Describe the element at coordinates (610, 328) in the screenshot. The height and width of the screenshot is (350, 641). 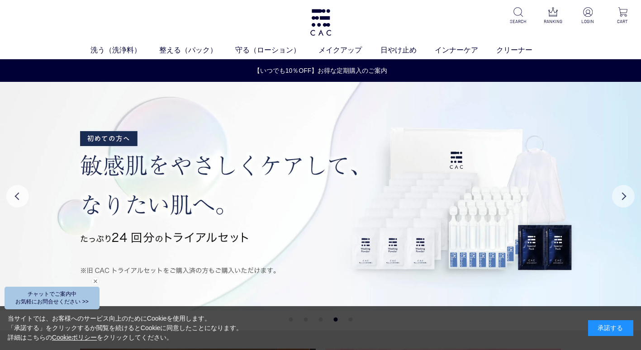
I see `div: 承諾する` at that location.